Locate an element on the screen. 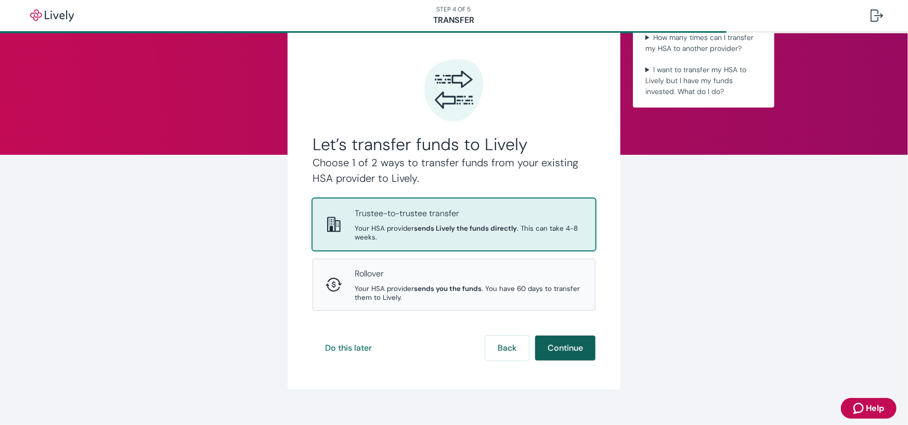 This screenshot has width=908, height=425. strong: sends you the funds is located at coordinates (448, 289).